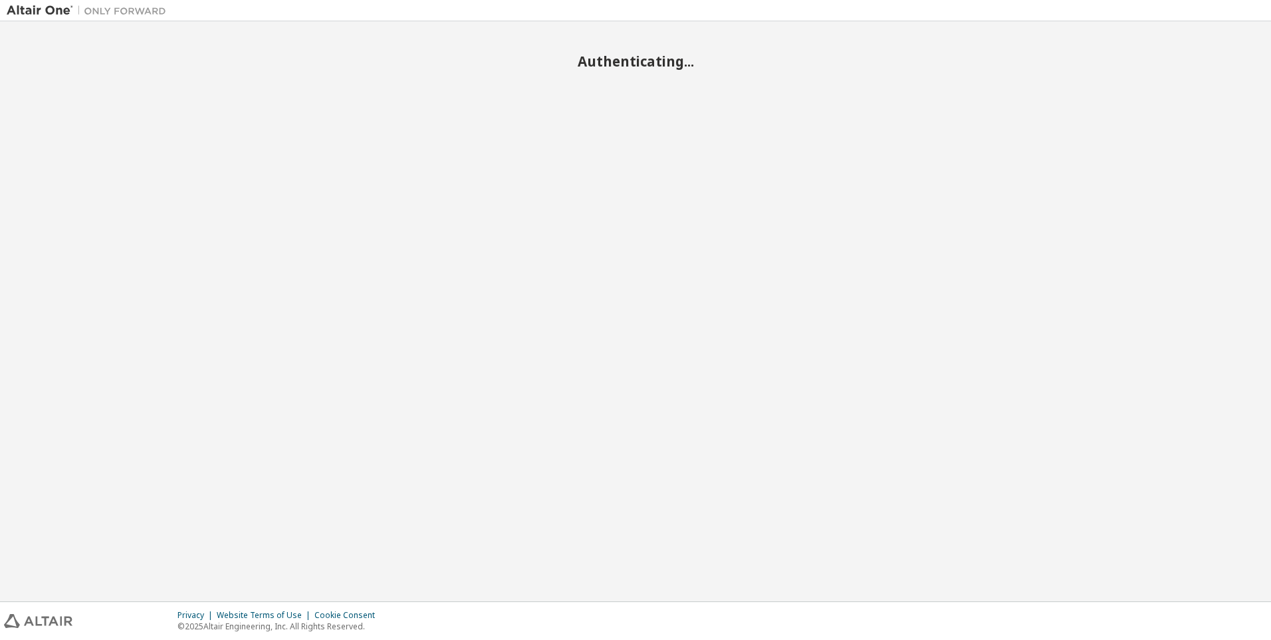  I want to click on div: Website Terms of Use, so click(265, 615).